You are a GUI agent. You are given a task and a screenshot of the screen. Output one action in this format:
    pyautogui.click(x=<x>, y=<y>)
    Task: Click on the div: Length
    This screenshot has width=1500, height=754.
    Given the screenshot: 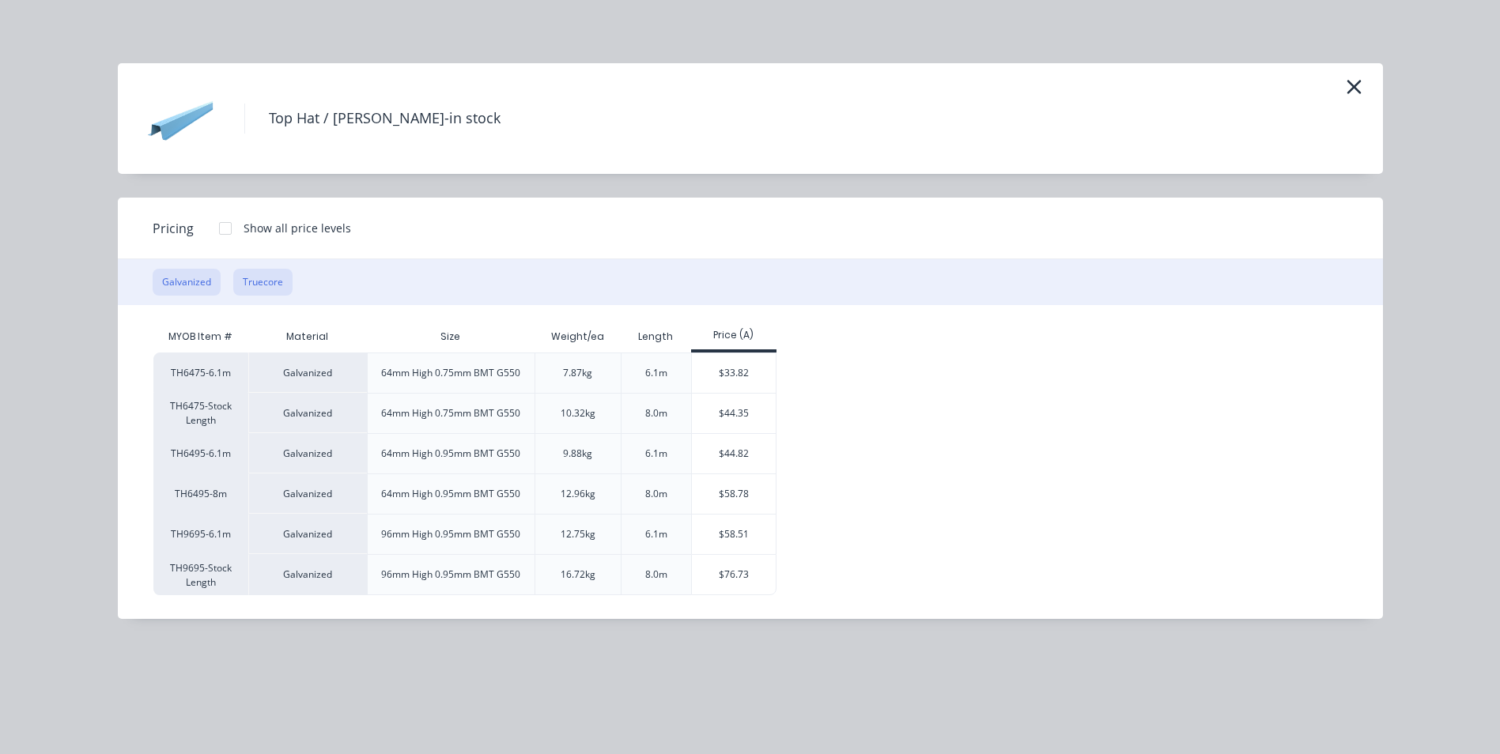 What is the action you would take?
    pyautogui.click(x=656, y=337)
    